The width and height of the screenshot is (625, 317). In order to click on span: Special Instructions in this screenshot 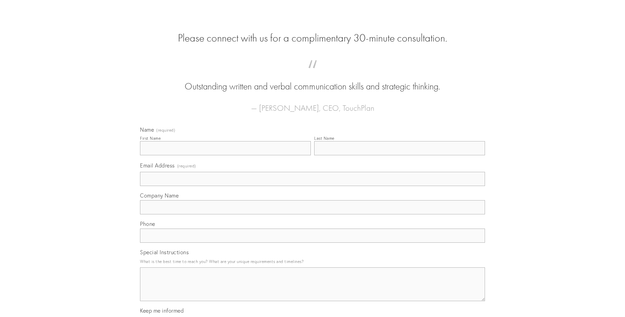, I will do `click(164, 253)`.